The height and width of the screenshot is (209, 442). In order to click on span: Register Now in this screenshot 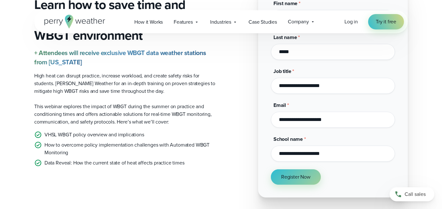, I will do `click(296, 177)`.